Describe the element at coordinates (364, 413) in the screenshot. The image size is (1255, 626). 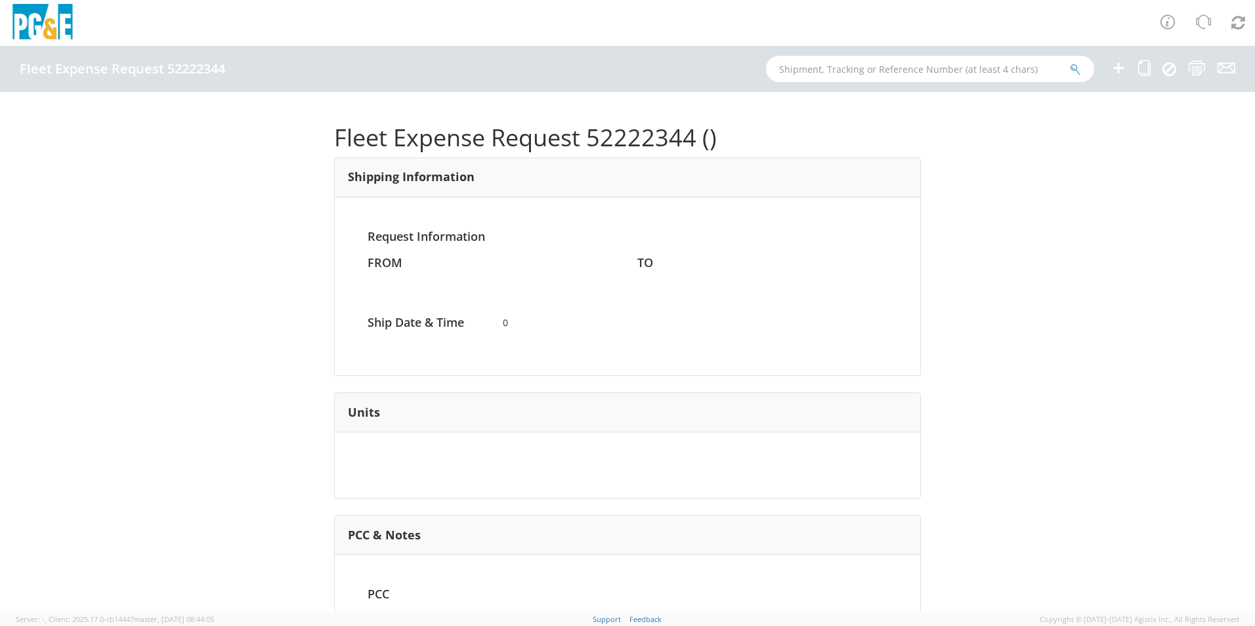
I see `h3: Units` at that location.